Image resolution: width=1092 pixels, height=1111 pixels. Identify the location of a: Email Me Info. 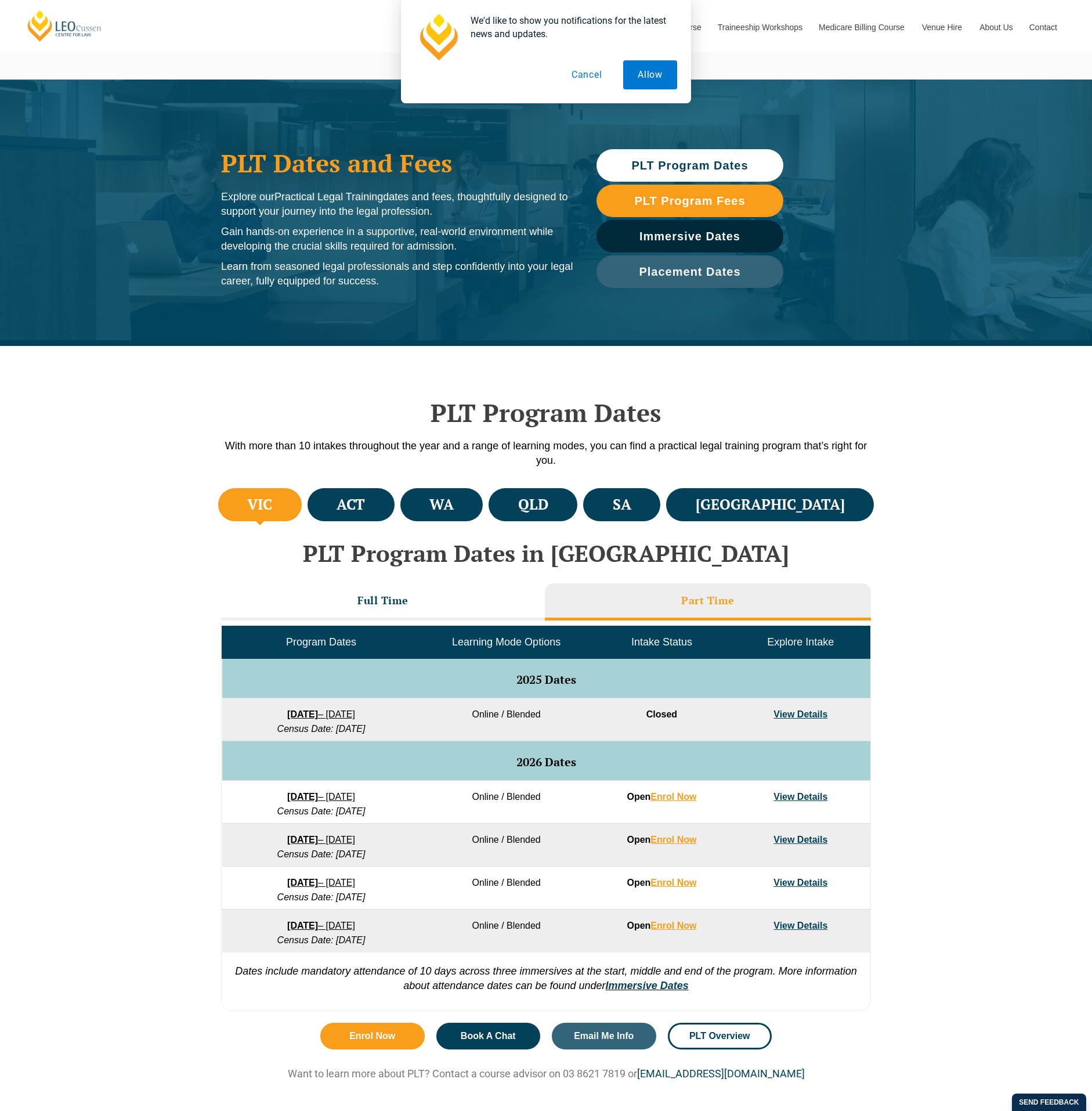
(604, 1036).